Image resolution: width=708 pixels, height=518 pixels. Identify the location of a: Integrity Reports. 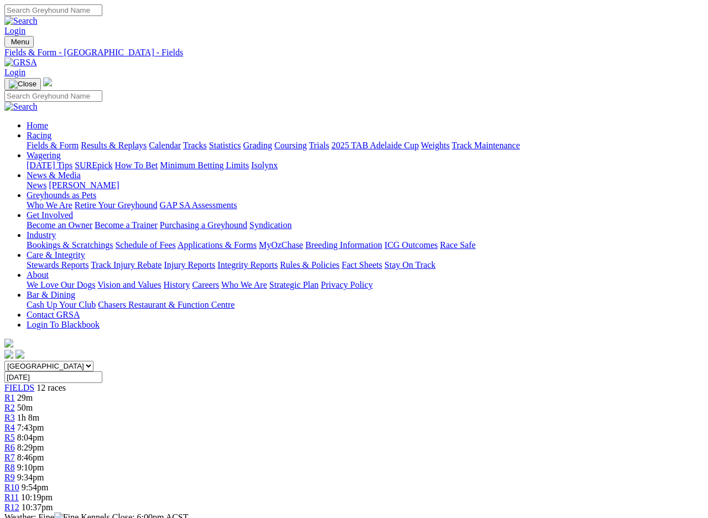
(247, 264).